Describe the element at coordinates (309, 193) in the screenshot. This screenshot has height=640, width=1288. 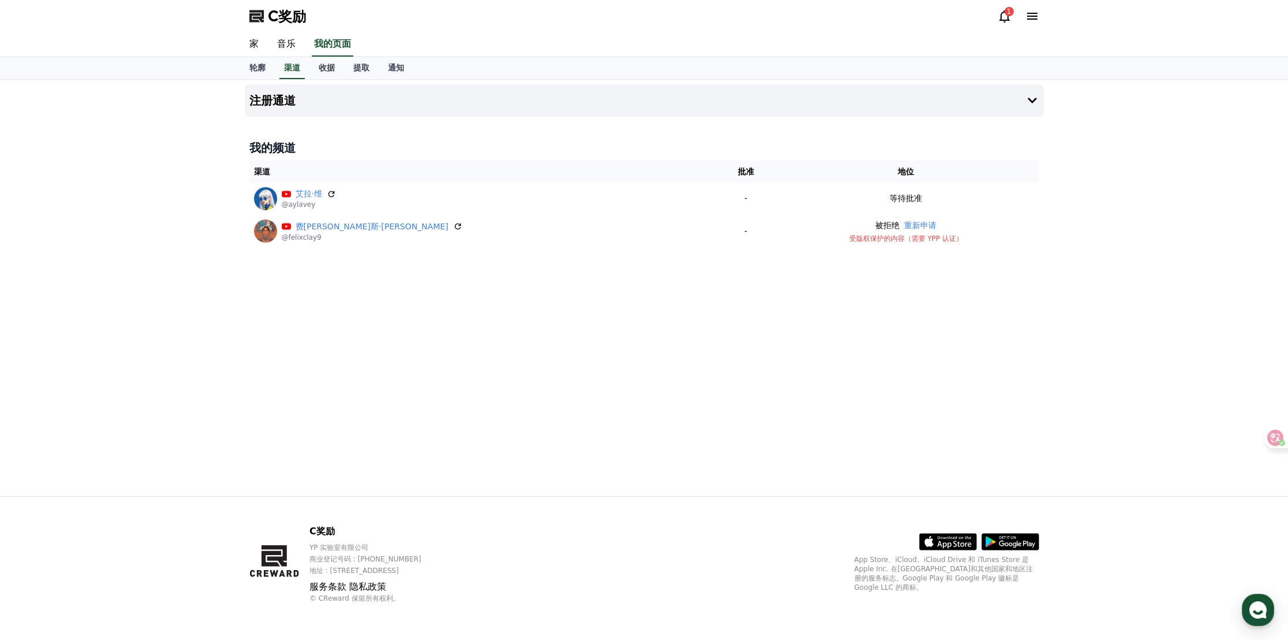
I see `a: 艾拉·维` at that location.